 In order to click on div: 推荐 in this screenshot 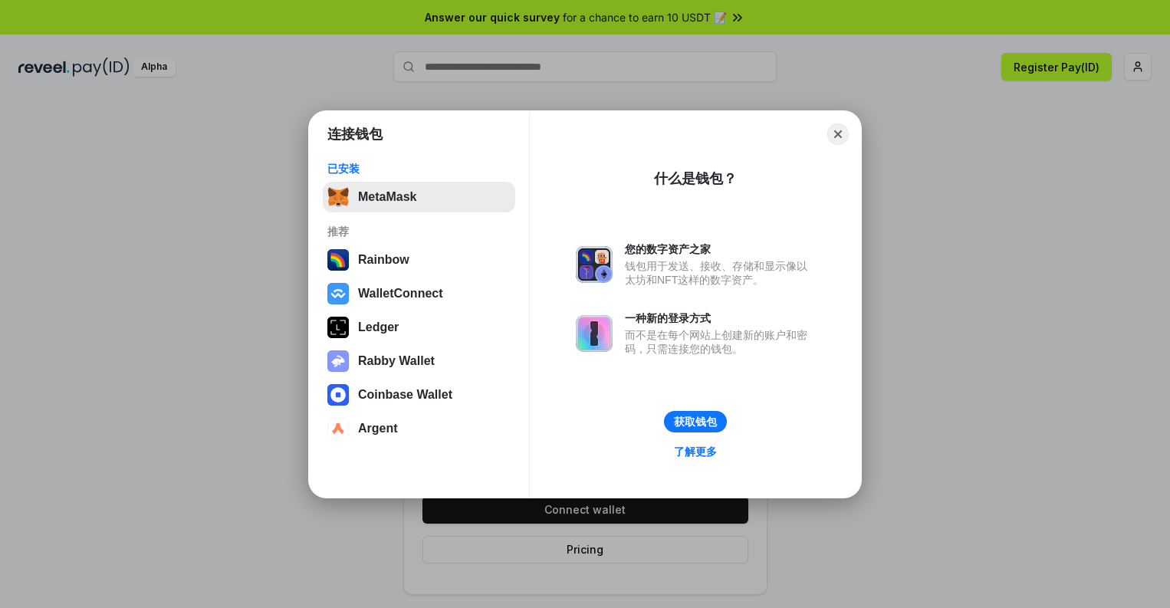, I will do `click(419, 231)`.